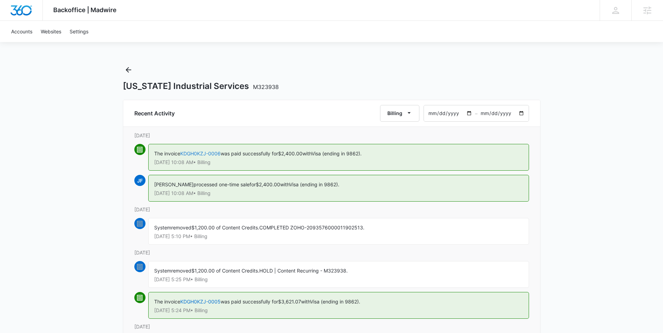  I want to click on img: tab_keywords_by_traffic_grey.svg, so click(72, 43).